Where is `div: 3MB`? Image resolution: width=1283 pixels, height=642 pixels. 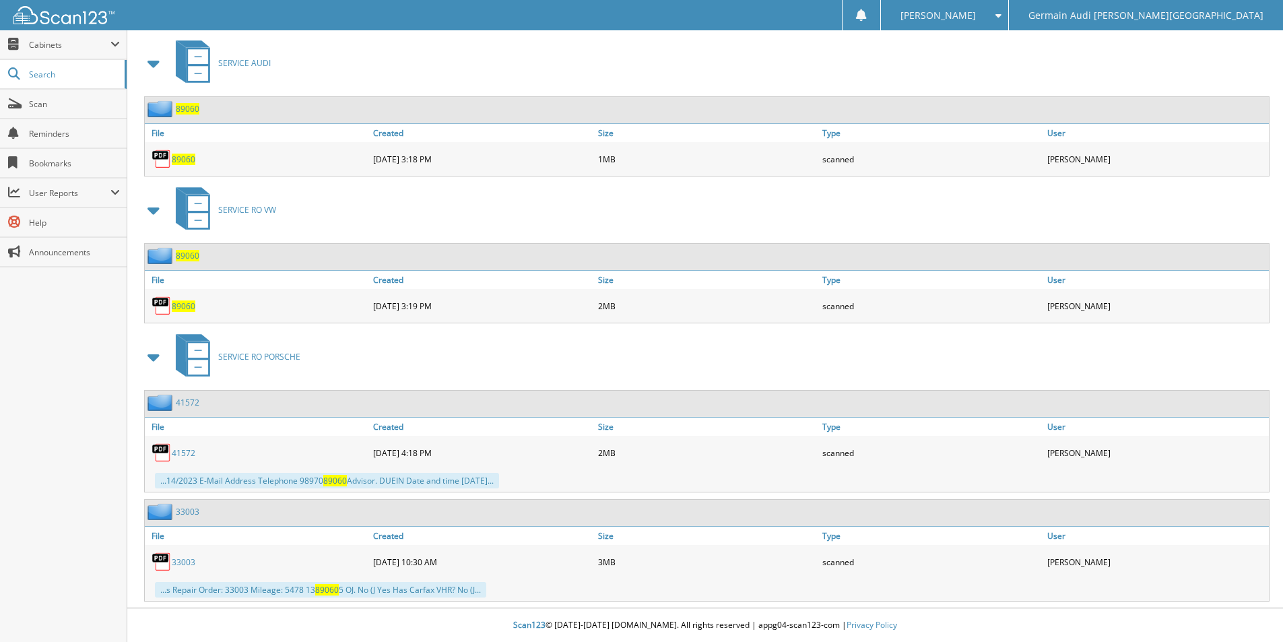
div: 3MB is located at coordinates (707, 562).